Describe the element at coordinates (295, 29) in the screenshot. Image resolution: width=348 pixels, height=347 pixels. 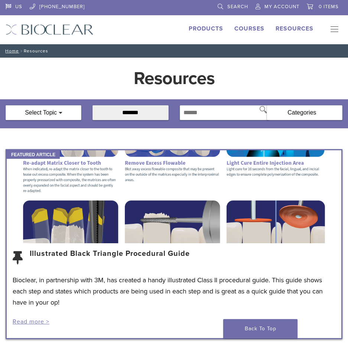
I see `a: Resources` at that location.